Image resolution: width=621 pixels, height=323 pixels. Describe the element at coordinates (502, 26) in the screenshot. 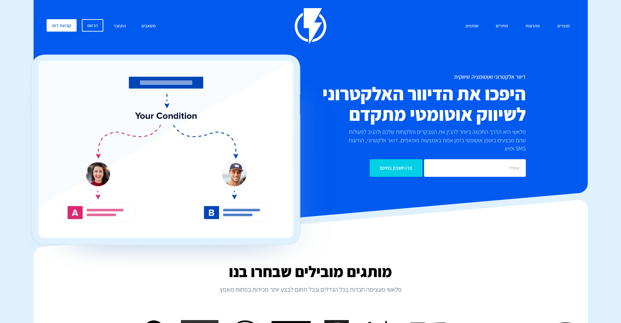

I see `a: מחירים` at that location.